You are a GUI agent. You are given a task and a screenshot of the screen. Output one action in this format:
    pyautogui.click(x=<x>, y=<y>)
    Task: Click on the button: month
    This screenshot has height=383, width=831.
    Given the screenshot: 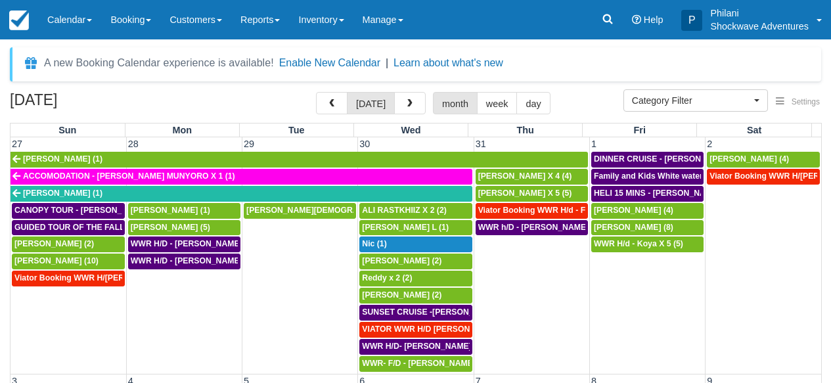 What is the action you would take?
    pyautogui.click(x=455, y=103)
    